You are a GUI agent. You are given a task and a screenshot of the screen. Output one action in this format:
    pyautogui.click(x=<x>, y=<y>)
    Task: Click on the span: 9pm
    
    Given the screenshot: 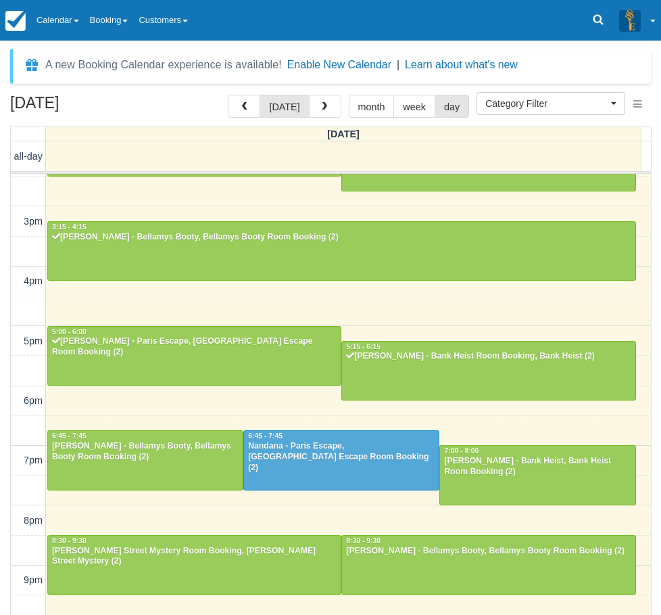 What is the action you would take?
    pyautogui.click(x=33, y=579)
    